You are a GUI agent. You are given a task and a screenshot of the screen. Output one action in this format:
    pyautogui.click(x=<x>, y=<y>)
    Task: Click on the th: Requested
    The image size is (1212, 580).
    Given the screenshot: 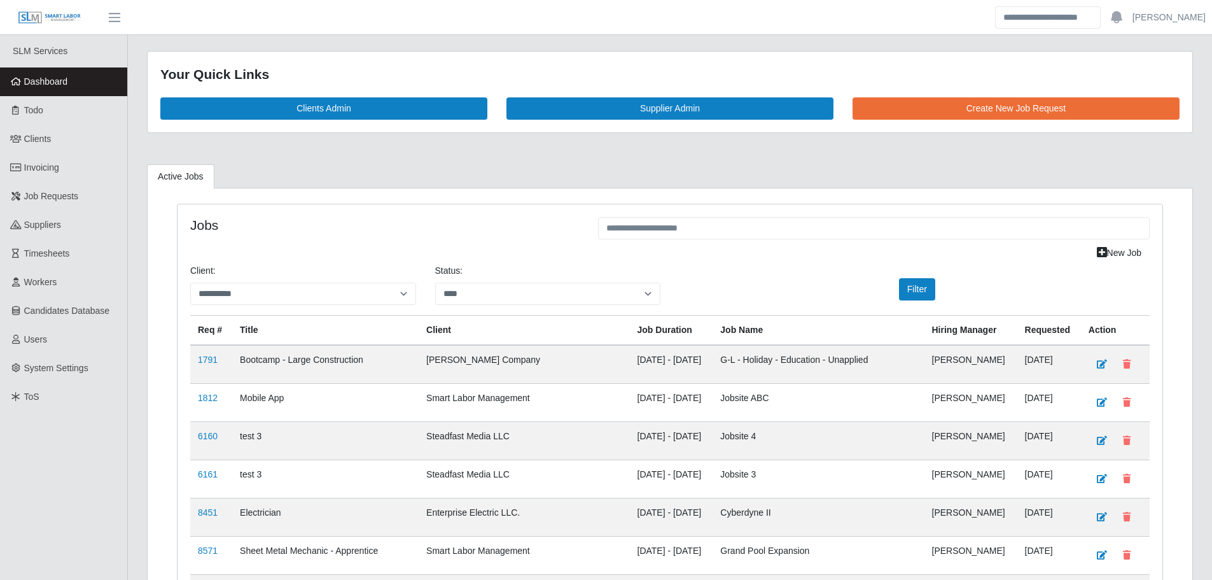 What is the action you would take?
    pyautogui.click(x=1049, y=330)
    